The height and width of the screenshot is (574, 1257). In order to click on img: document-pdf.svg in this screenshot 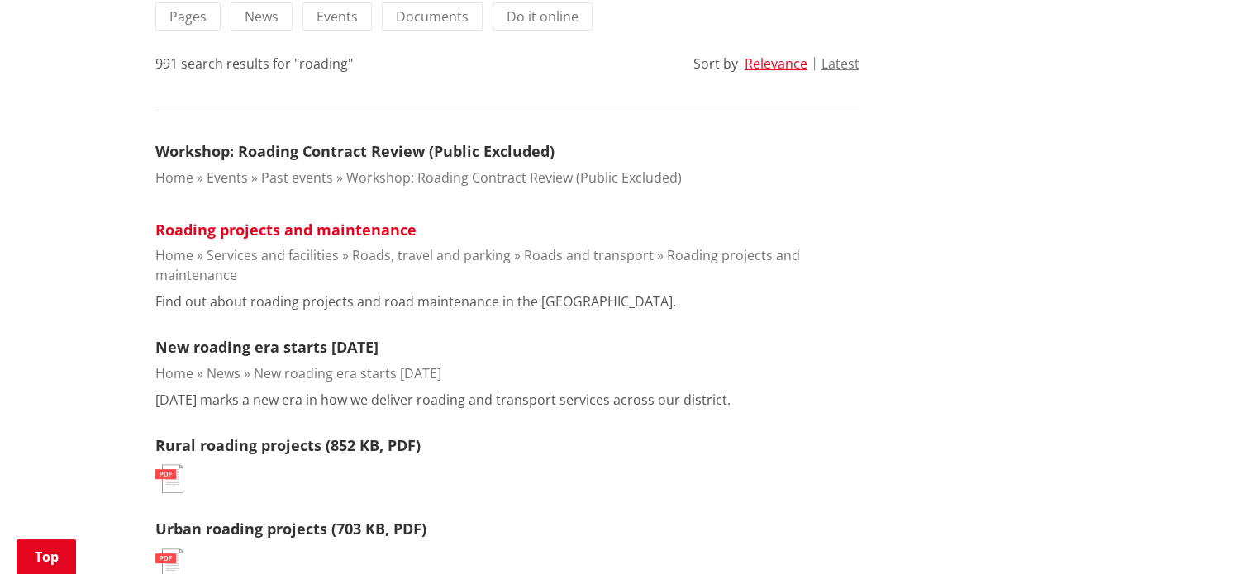, I will do `click(169, 478)`.